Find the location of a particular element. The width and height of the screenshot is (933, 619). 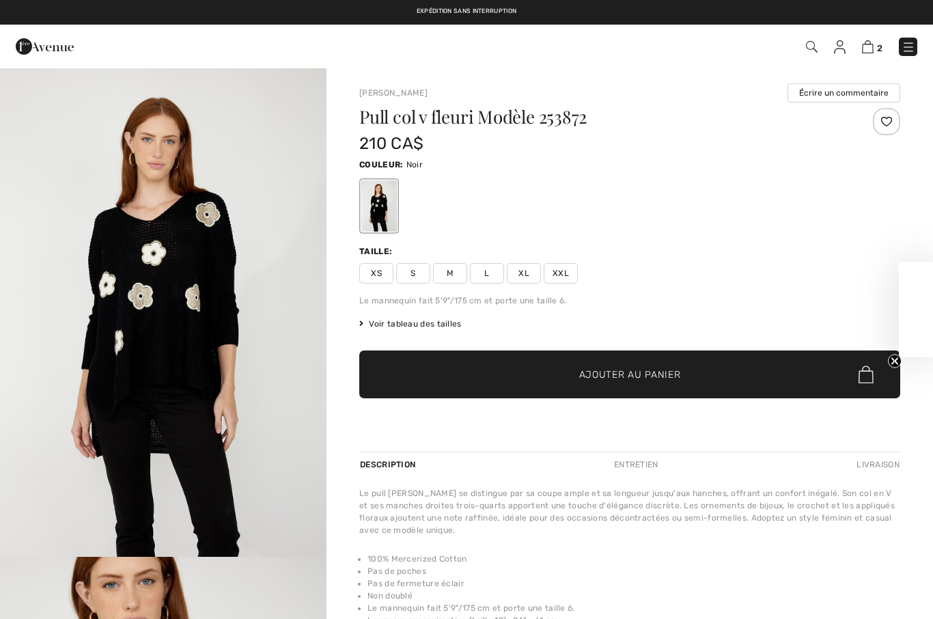

span: S is located at coordinates (413, 273).